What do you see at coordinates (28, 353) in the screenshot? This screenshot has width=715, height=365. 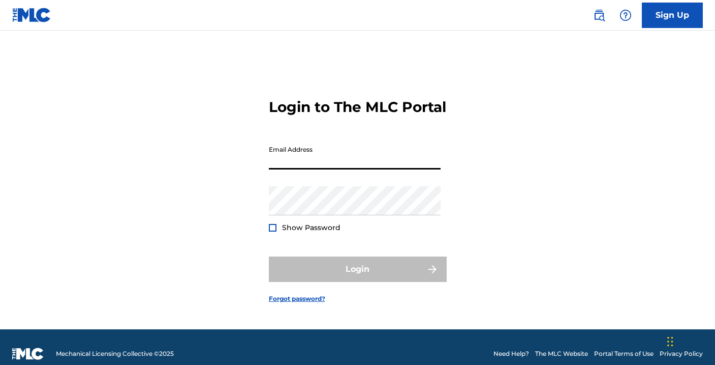 I see `img: logo` at bounding box center [28, 353].